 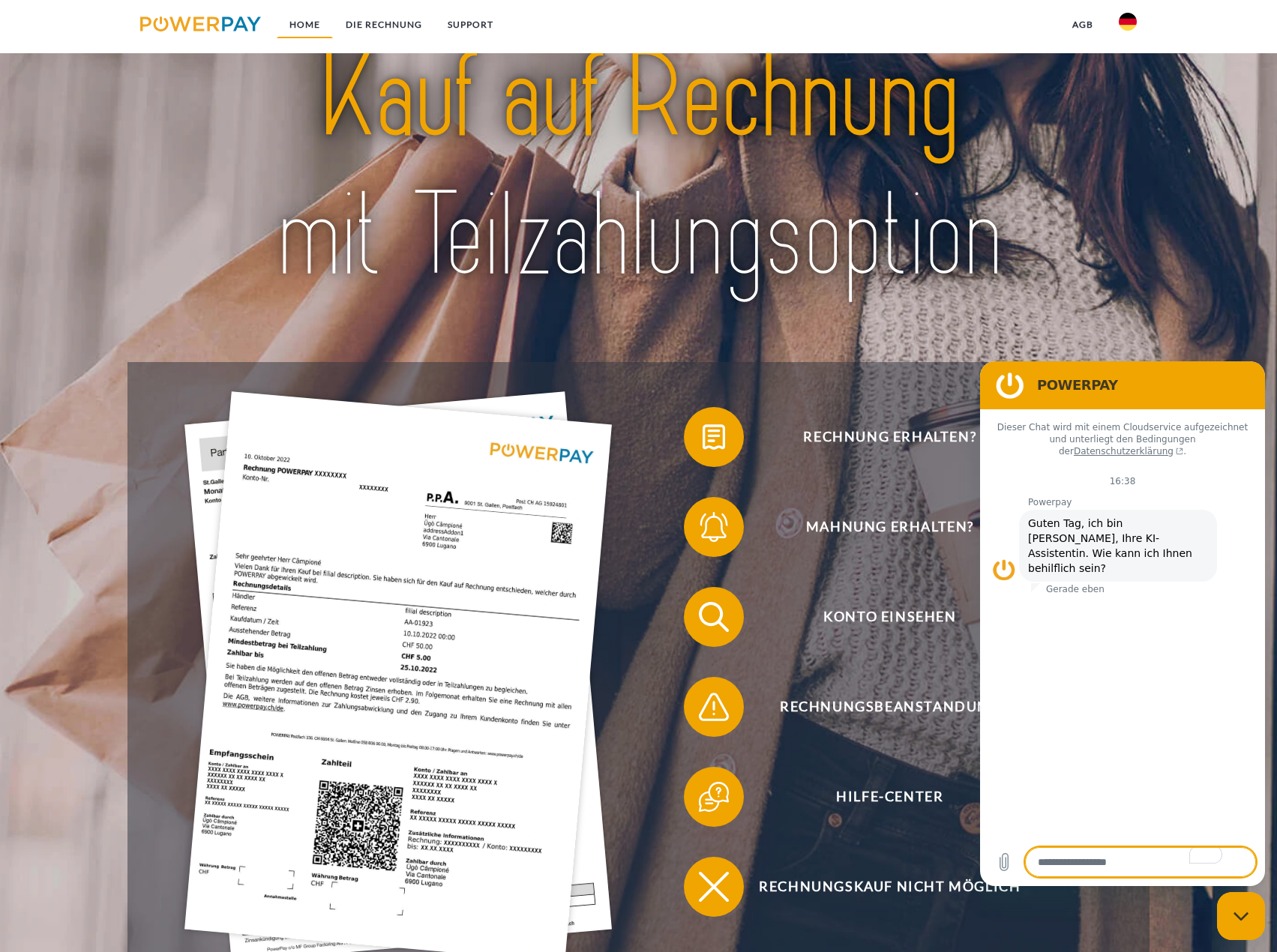 What do you see at coordinates (714, 887) in the screenshot?
I see `img: qb_close.svg` at bounding box center [714, 887].